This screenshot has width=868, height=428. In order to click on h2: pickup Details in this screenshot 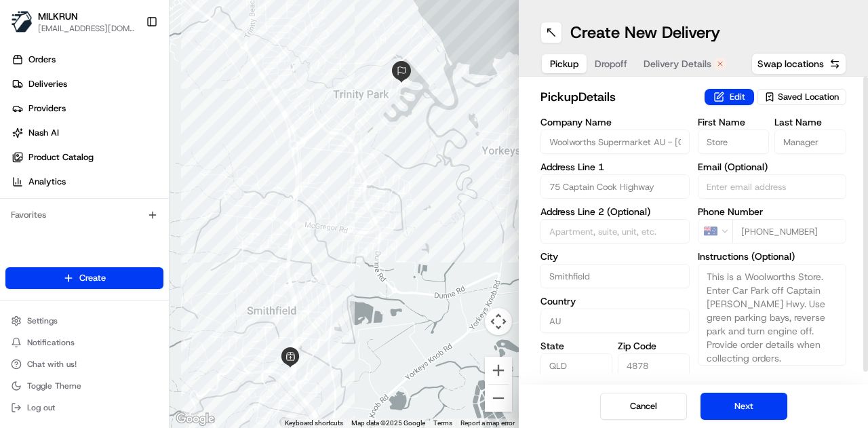, I will do `click(618, 97)`.